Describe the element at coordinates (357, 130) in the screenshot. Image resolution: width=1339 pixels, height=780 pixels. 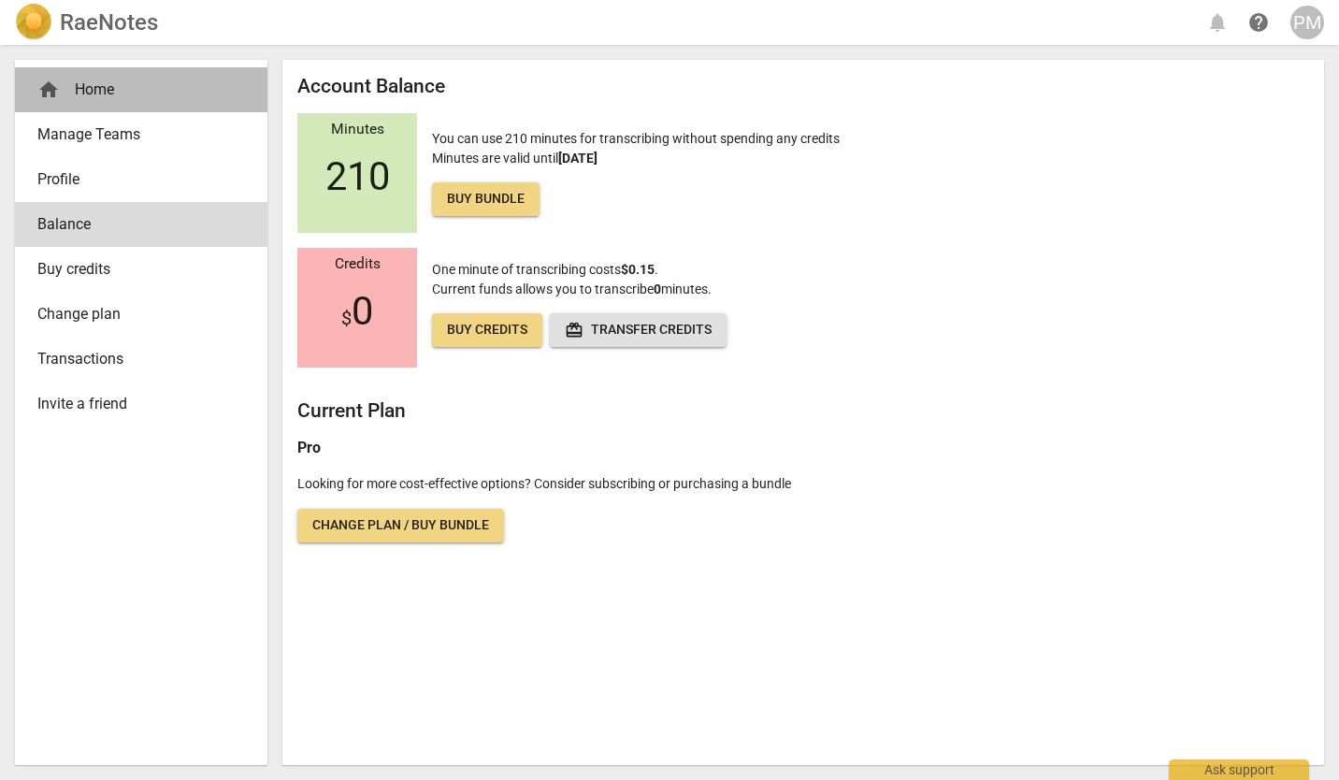
I see `div: Minutes` at that location.